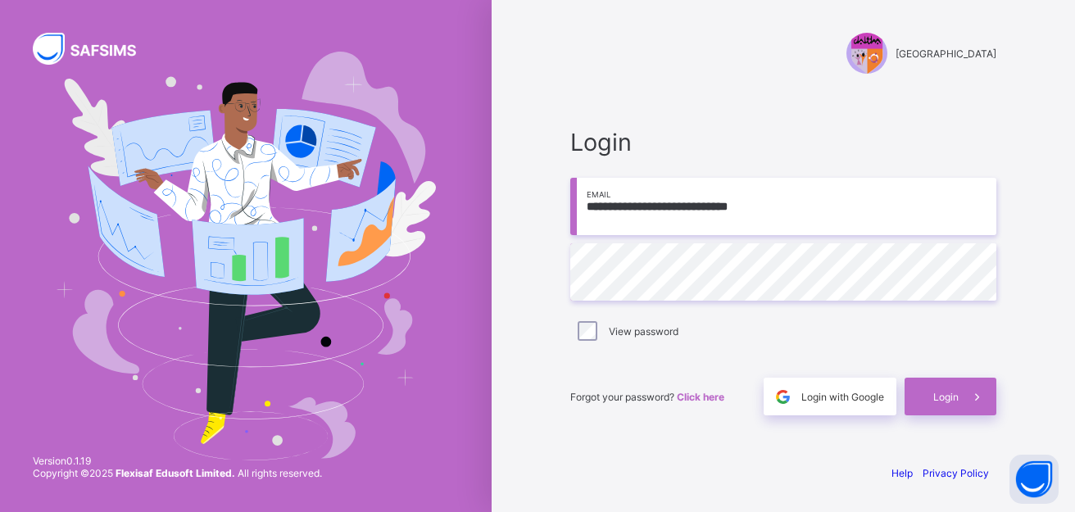  Describe the element at coordinates (647, 397) in the screenshot. I see `span: Forgot your password?` at that location.